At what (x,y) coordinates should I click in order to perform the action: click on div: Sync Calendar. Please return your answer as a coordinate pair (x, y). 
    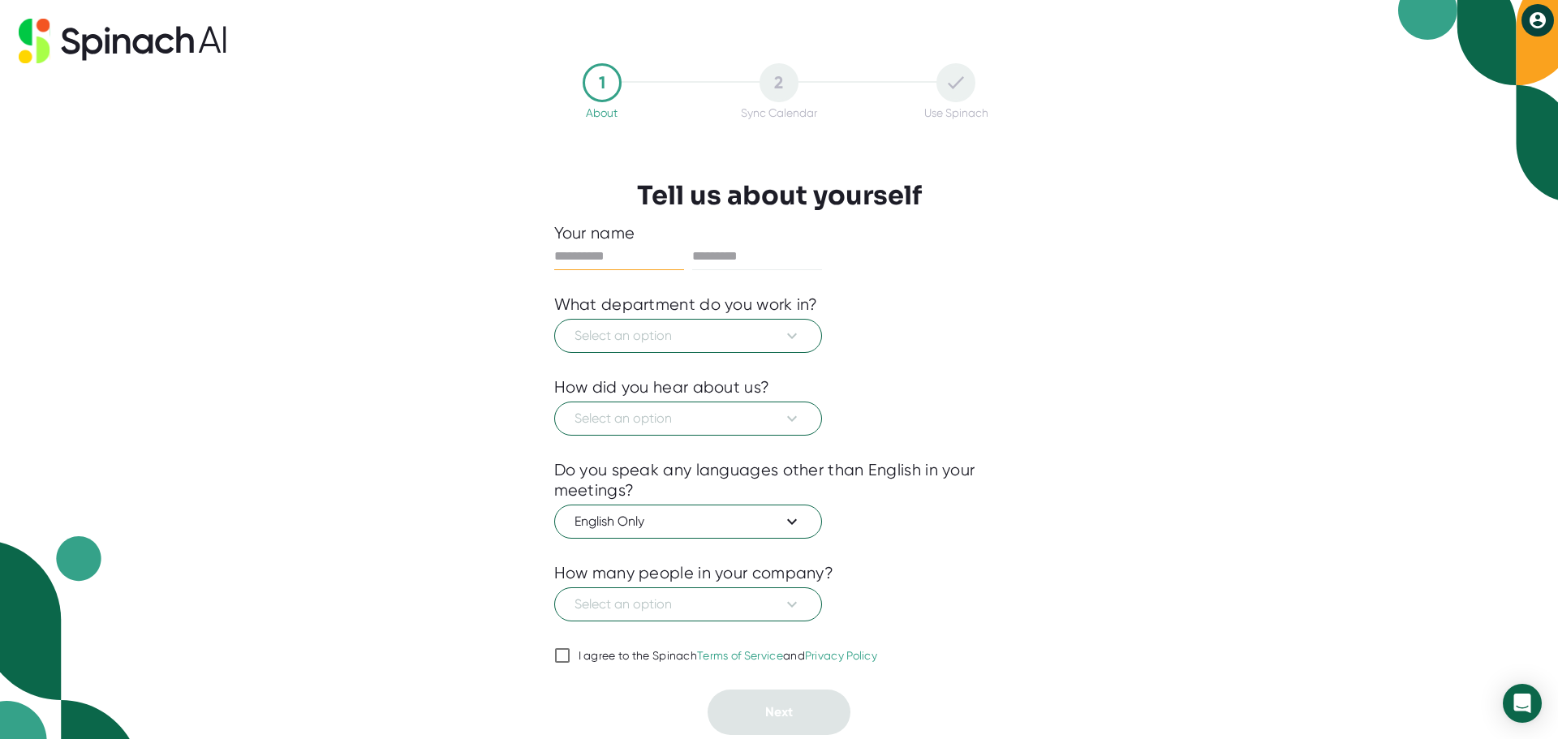
    Looking at the image, I should click on (779, 113).